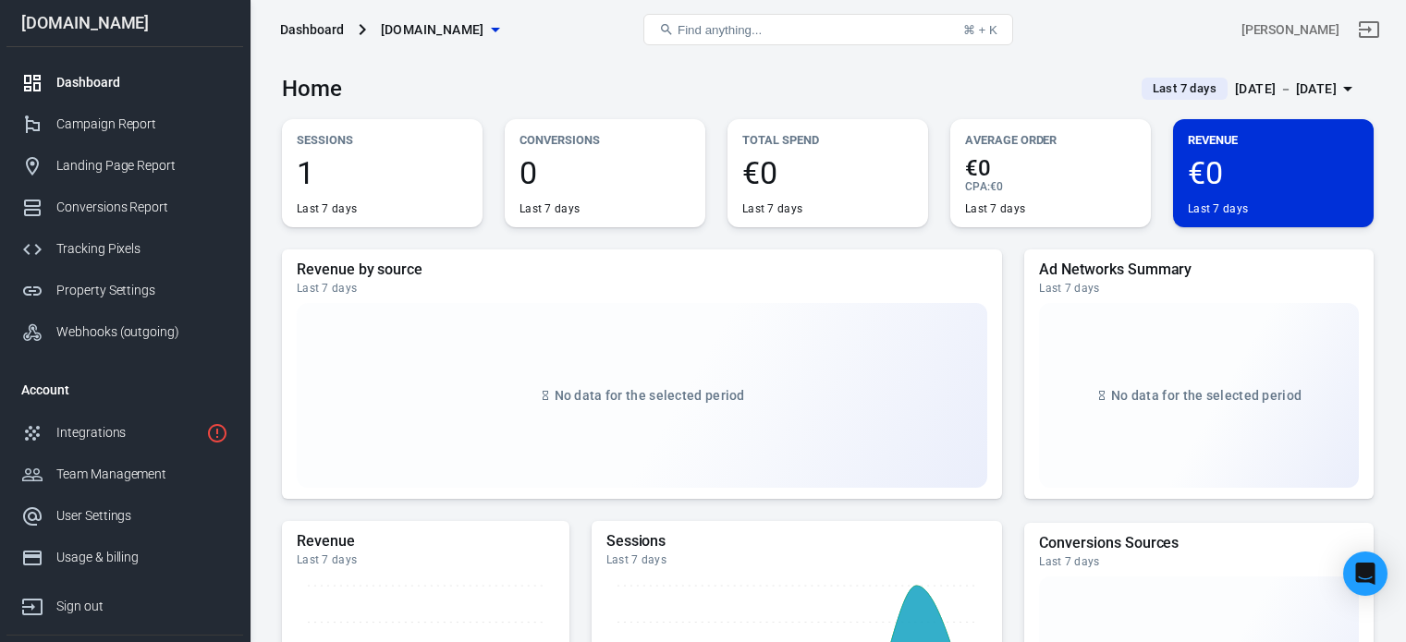 This screenshot has height=642, width=1406. What do you see at coordinates (142, 290) in the screenshot?
I see `div: Property Settings` at bounding box center [142, 290].